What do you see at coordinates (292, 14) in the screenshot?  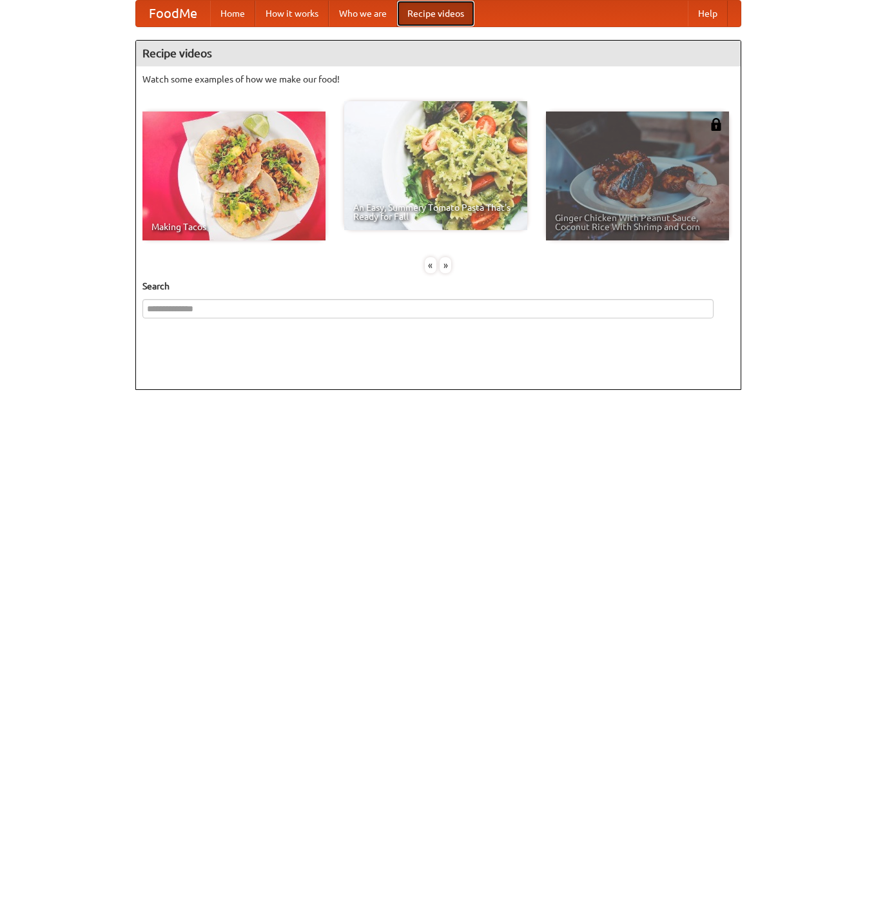 I see `a: How it works` at bounding box center [292, 14].